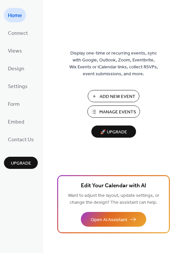 This screenshot has height=253, width=184. I want to click on a: Settings, so click(18, 86).